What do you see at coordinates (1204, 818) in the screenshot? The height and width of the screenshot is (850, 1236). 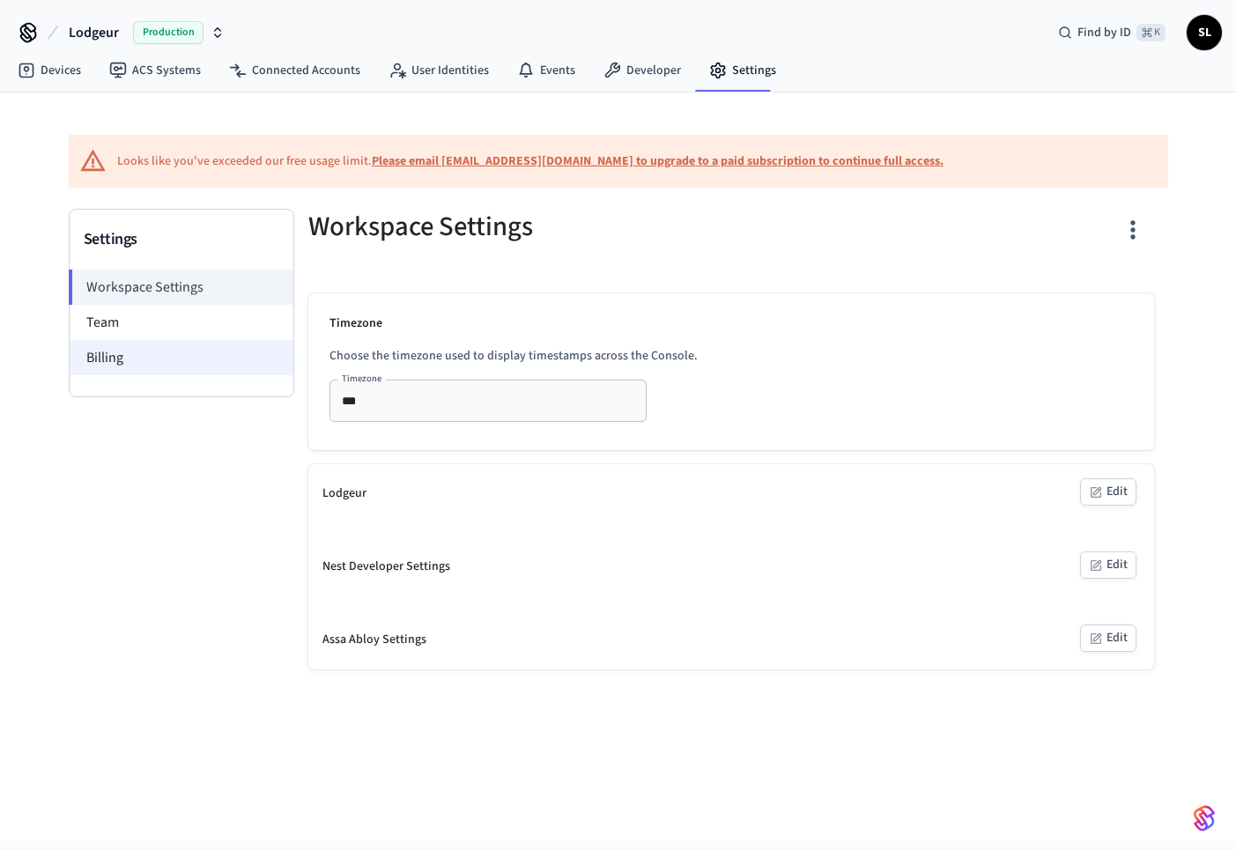 I see `img: SeamLogoGradient.69752ec5.svg` at bounding box center [1204, 818].